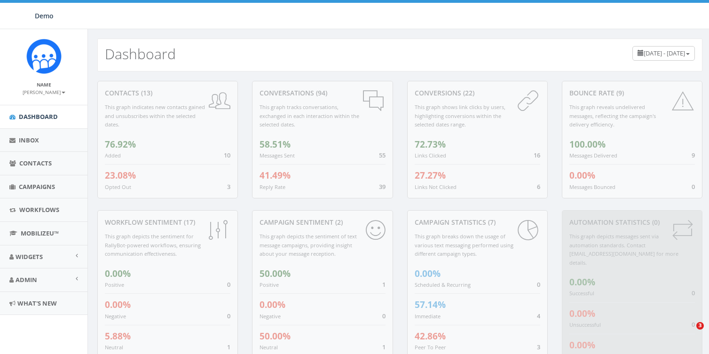 This screenshot has width=709, height=354. Describe the element at coordinates (632, 93) in the screenshot. I see `div: Bounce Rate` at that location.